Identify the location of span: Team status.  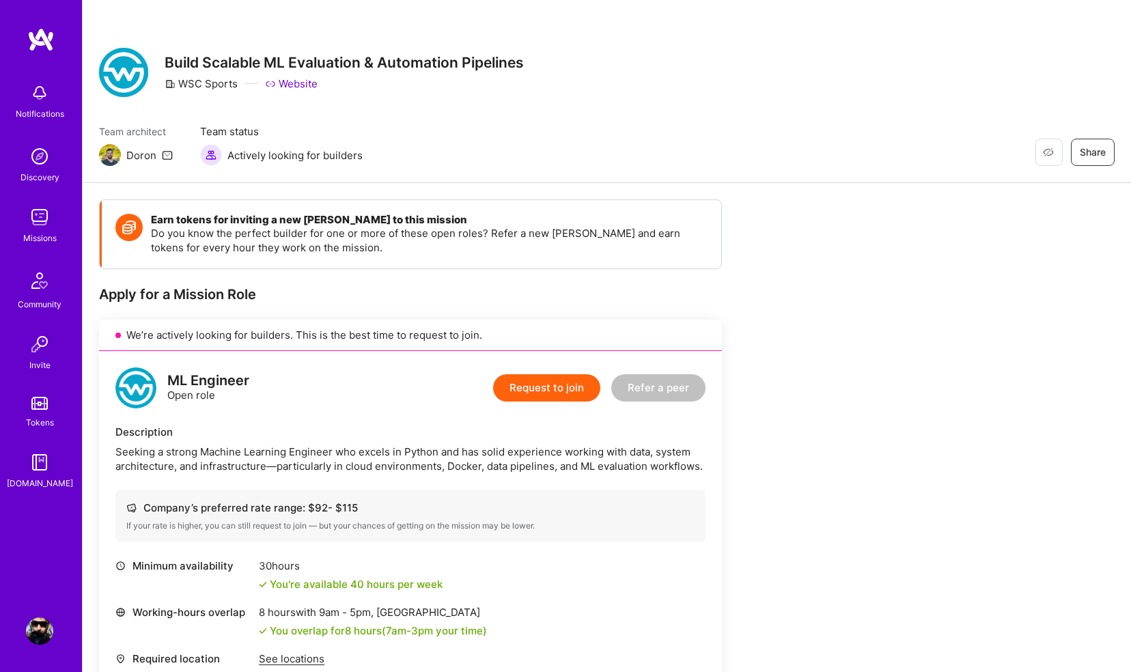
(281, 131).